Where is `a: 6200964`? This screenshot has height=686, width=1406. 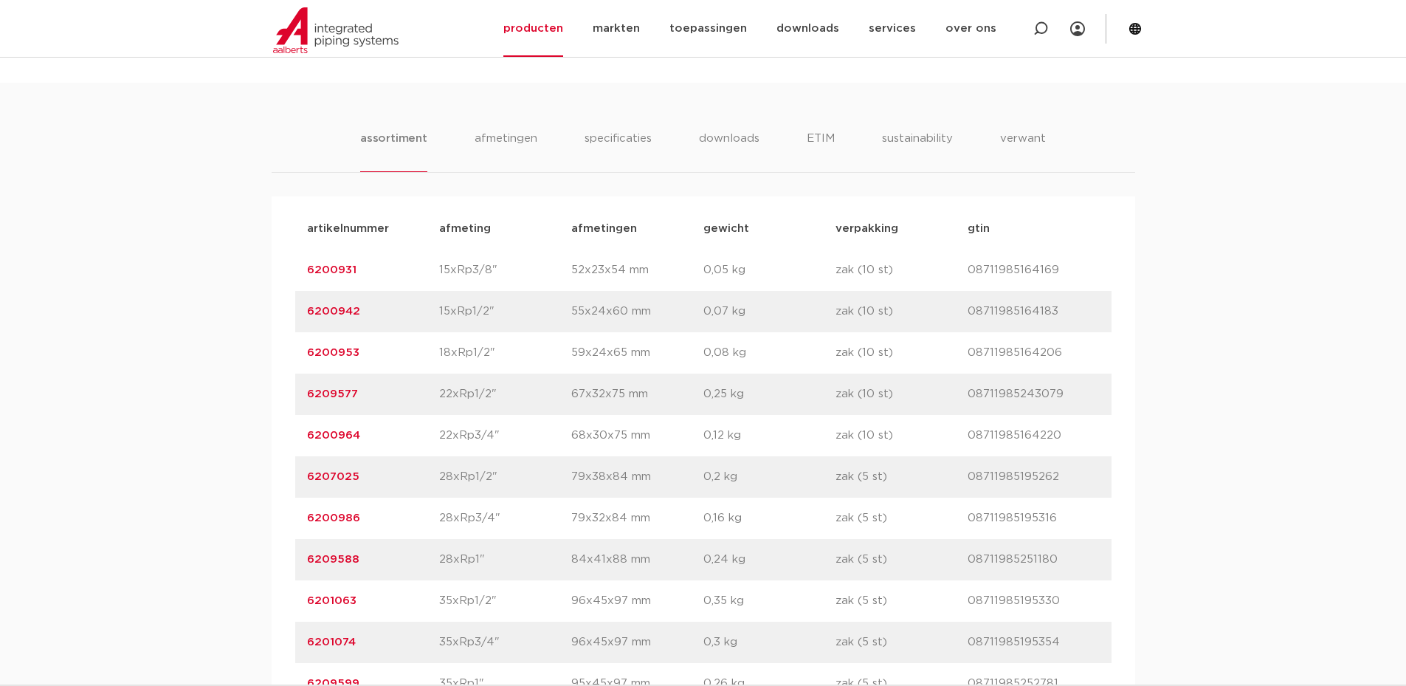 a: 6200964 is located at coordinates (334, 435).